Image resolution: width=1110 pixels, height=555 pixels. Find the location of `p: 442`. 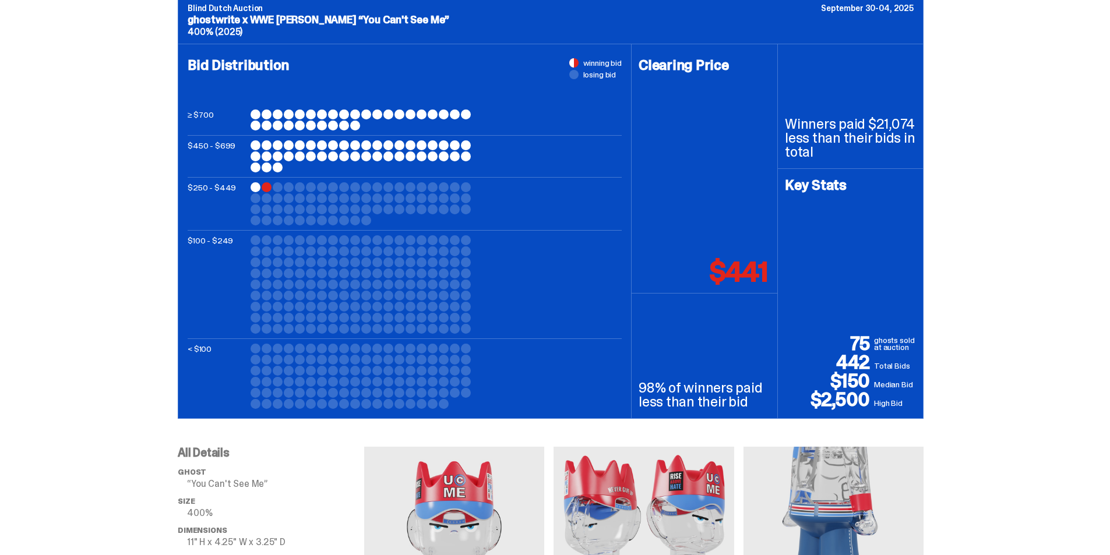

p: 442 is located at coordinates (829, 362).